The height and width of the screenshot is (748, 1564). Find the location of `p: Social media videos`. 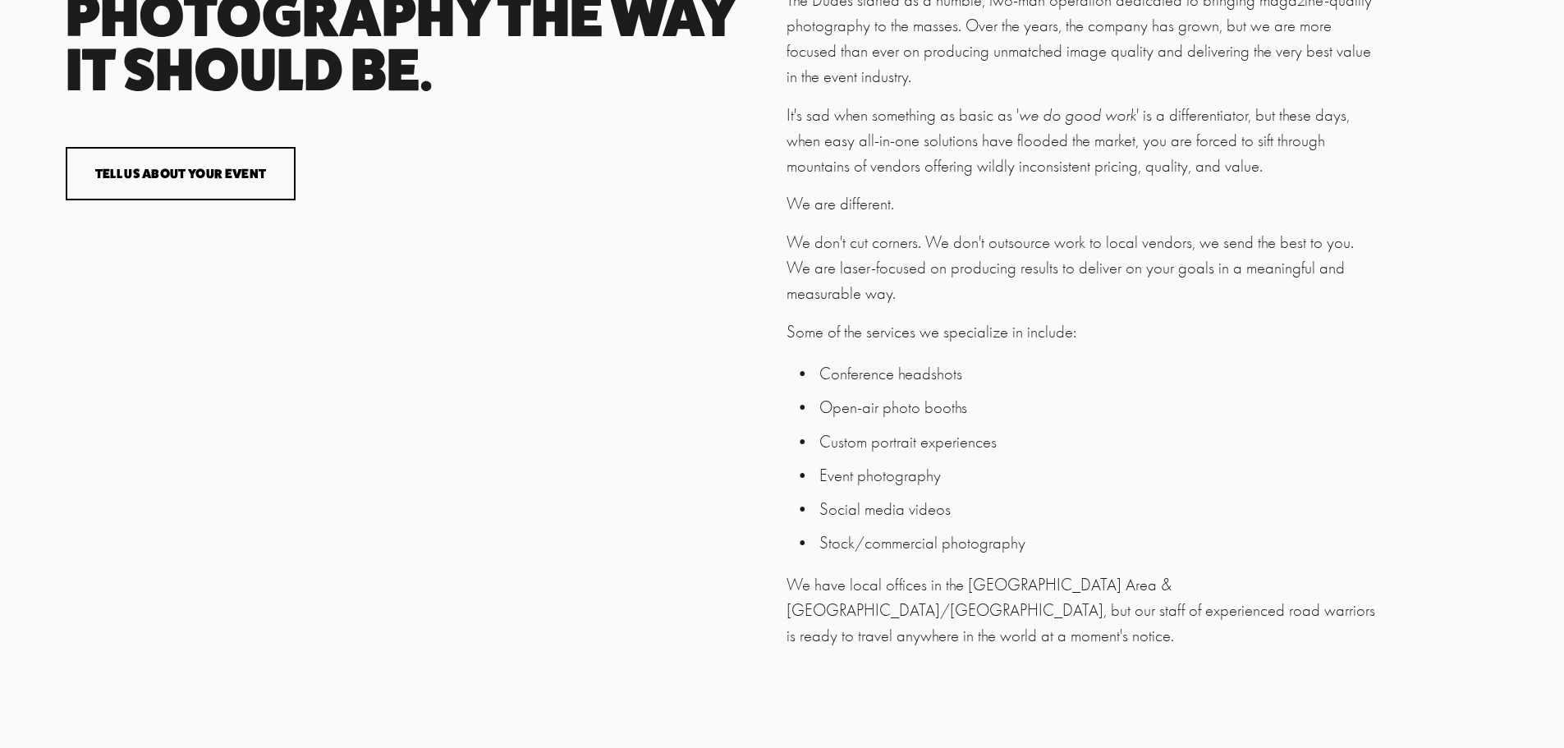

p: Social media videos is located at coordinates (1098, 509).